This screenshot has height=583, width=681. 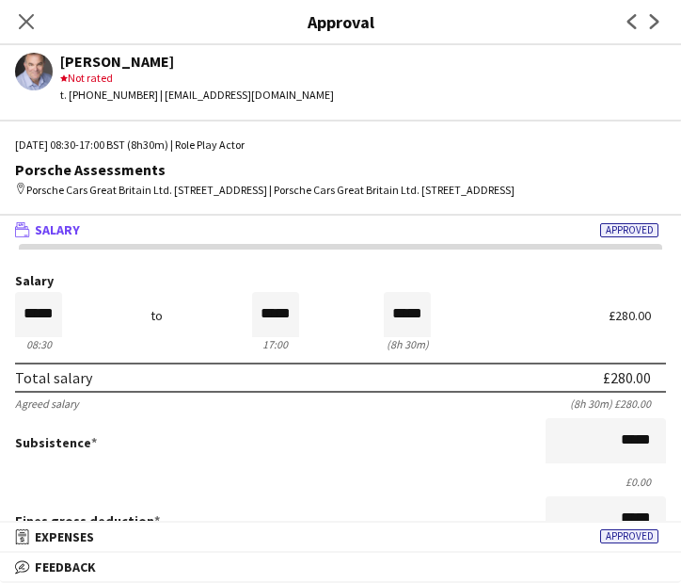 What do you see at coordinates (57, 230) in the screenshot?
I see `span: Salary` at bounding box center [57, 230].